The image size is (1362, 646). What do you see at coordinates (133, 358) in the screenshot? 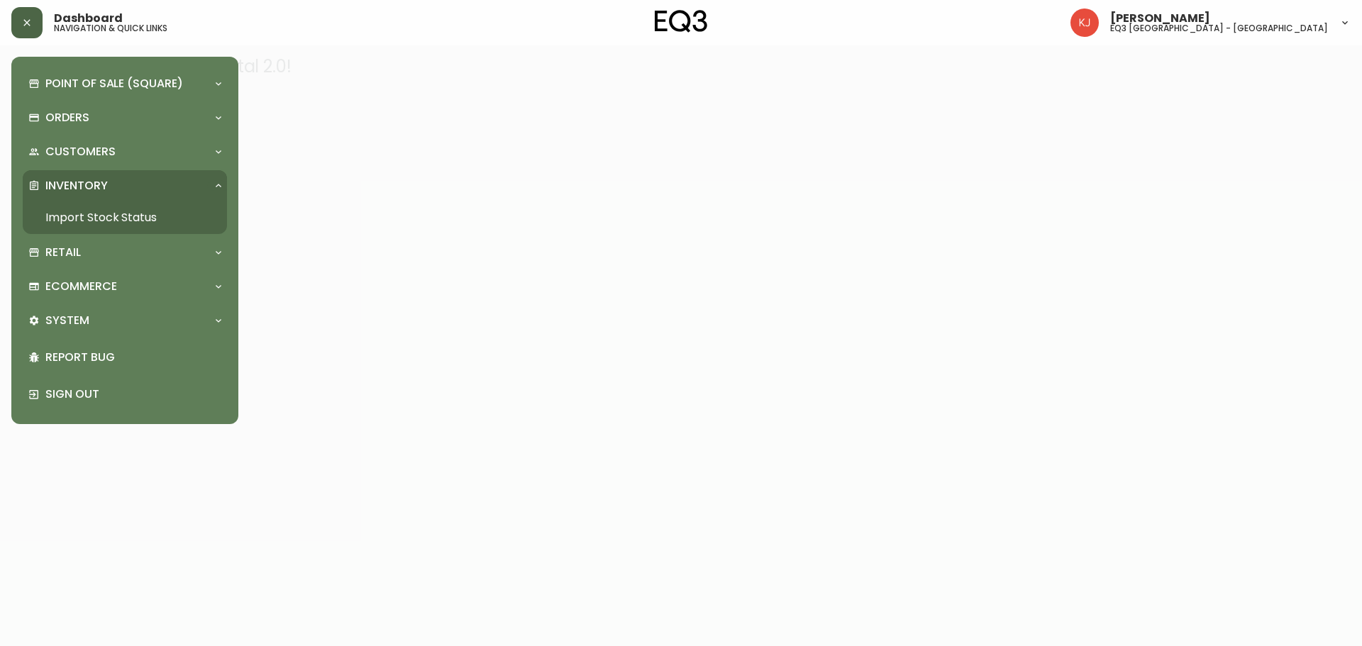
I see `p: Report Bug` at bounding box center [133, 358].